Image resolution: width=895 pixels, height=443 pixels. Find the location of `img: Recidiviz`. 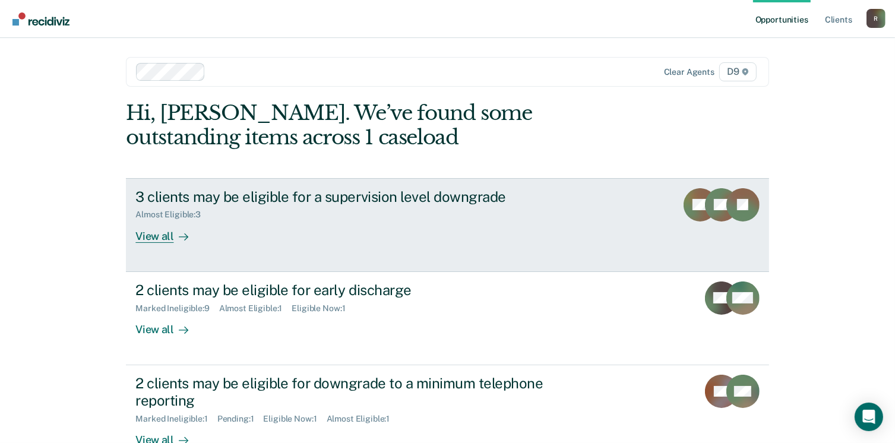

img: Recidiviz is located at coordinates (41, 19).